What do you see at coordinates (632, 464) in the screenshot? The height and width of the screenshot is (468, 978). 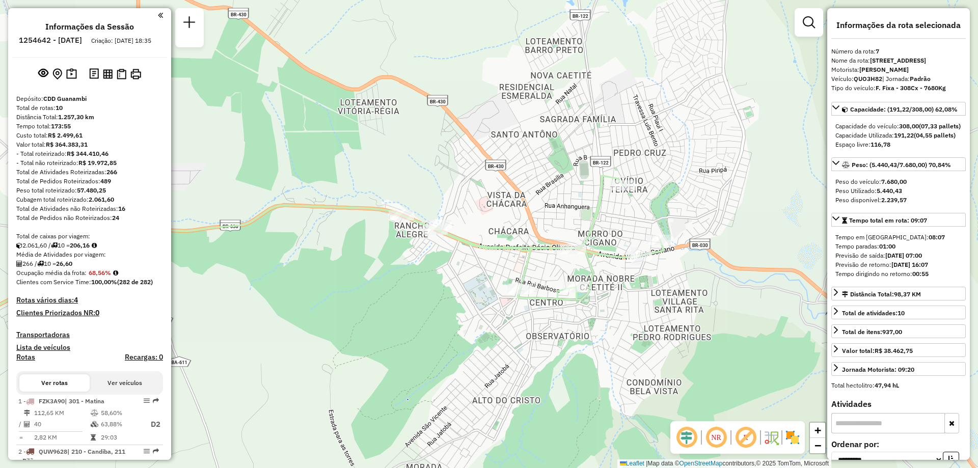 I see `a: Leaflet` at bounding box center [632, 464].